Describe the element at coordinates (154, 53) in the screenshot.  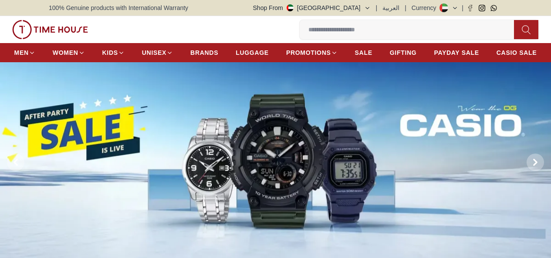
I see `span: UNISEX` at that location.